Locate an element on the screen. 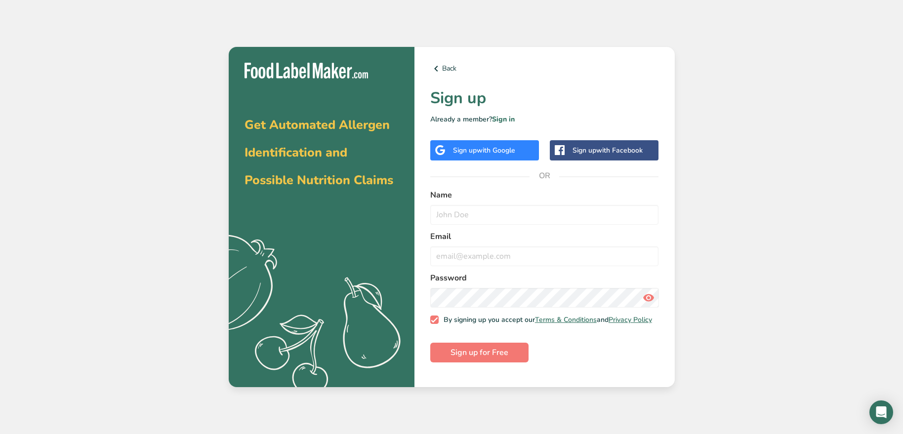  span: By signing up you accept our and is located at coordinates (546, 320).